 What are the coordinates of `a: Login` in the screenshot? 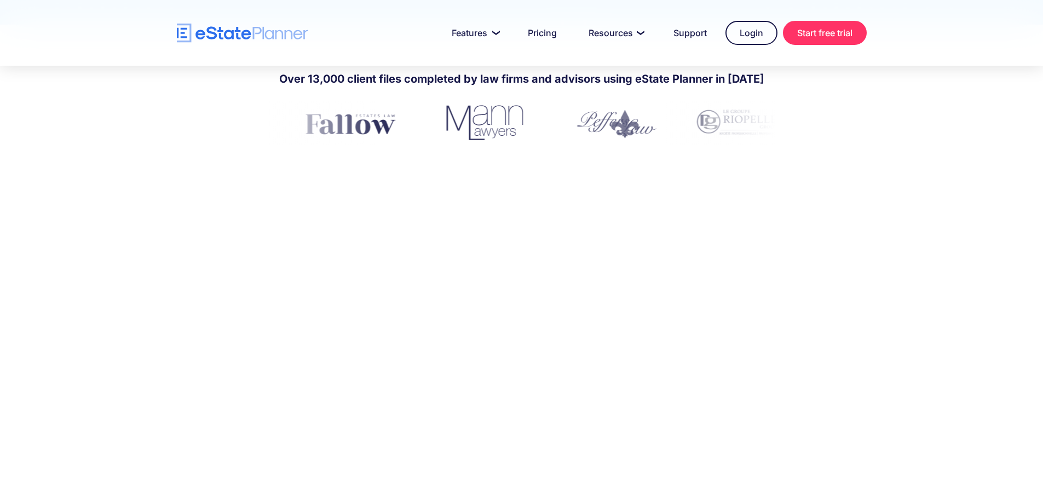 It's located at (751, 33).